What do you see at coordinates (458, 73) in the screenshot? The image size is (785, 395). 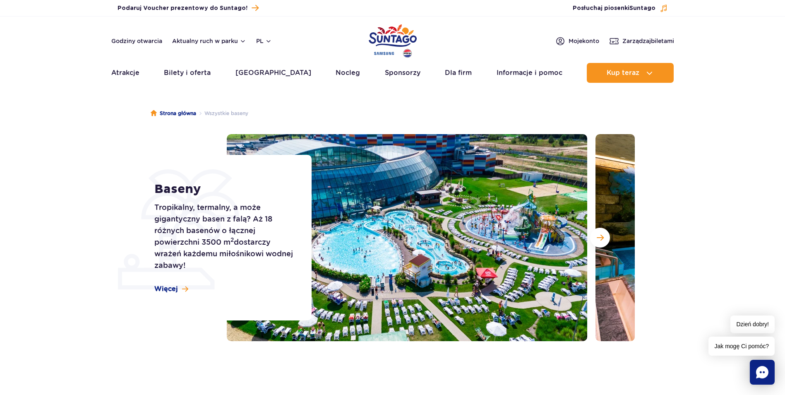 I see `a: Dla firm` at bounding box center [458, 73].